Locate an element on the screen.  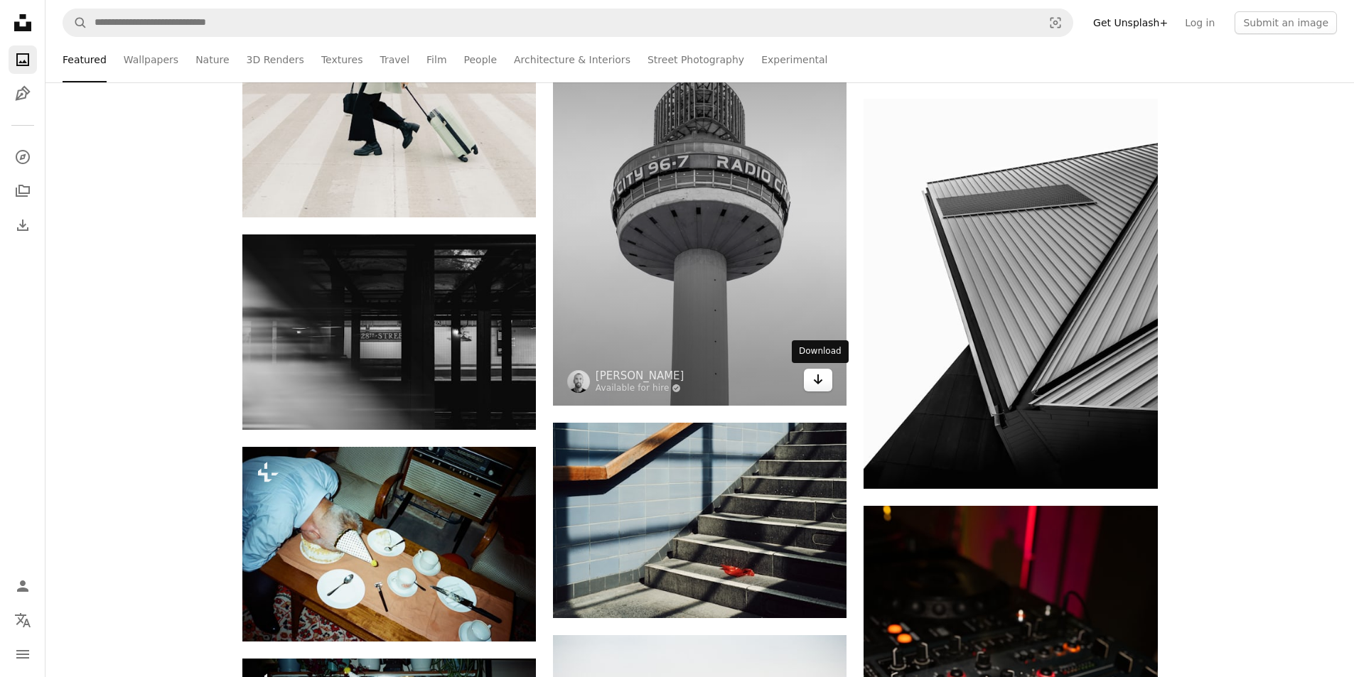
a: Illustrations is located at coordinates (23, 94).